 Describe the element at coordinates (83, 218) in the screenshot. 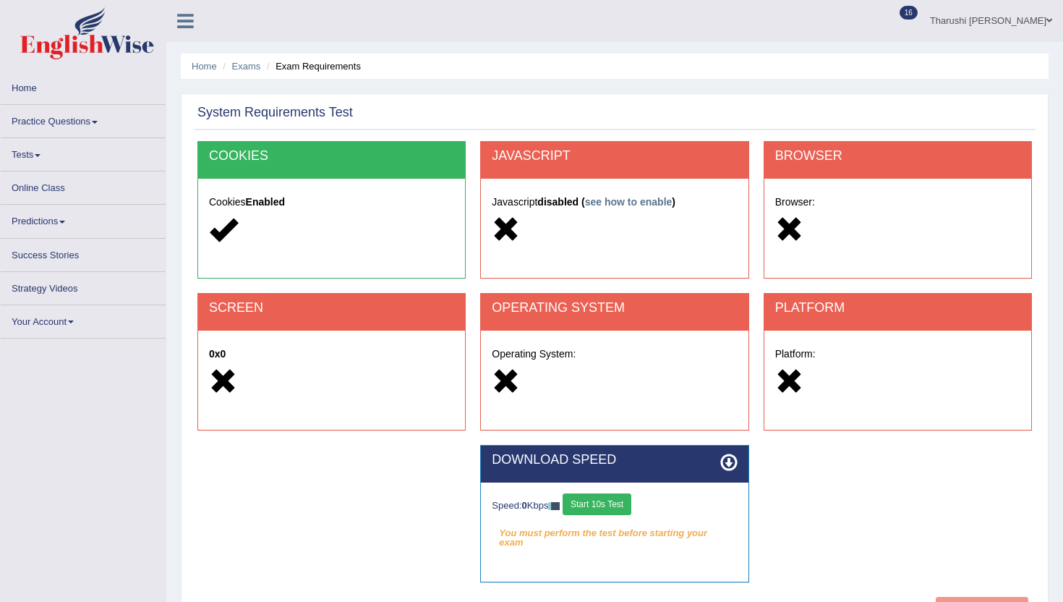

I see `a: Predictions` at that location.